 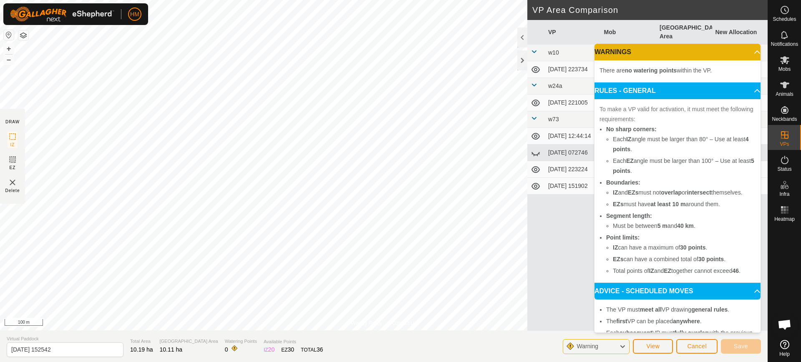 I want to click on div: TOTAL, so click(x=312, y=350).